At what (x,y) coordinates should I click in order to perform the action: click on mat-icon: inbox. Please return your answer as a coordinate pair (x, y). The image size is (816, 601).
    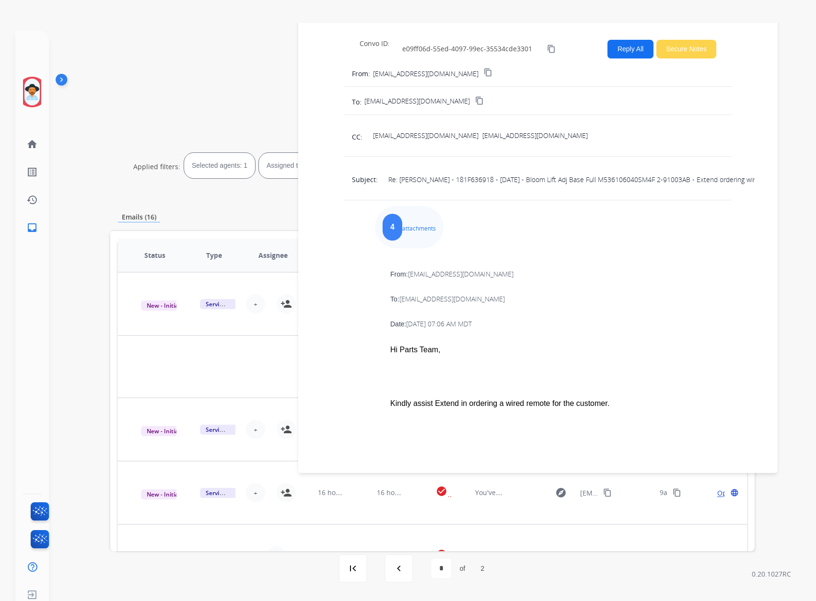
    Looking at the image, I should click on (32, 228).